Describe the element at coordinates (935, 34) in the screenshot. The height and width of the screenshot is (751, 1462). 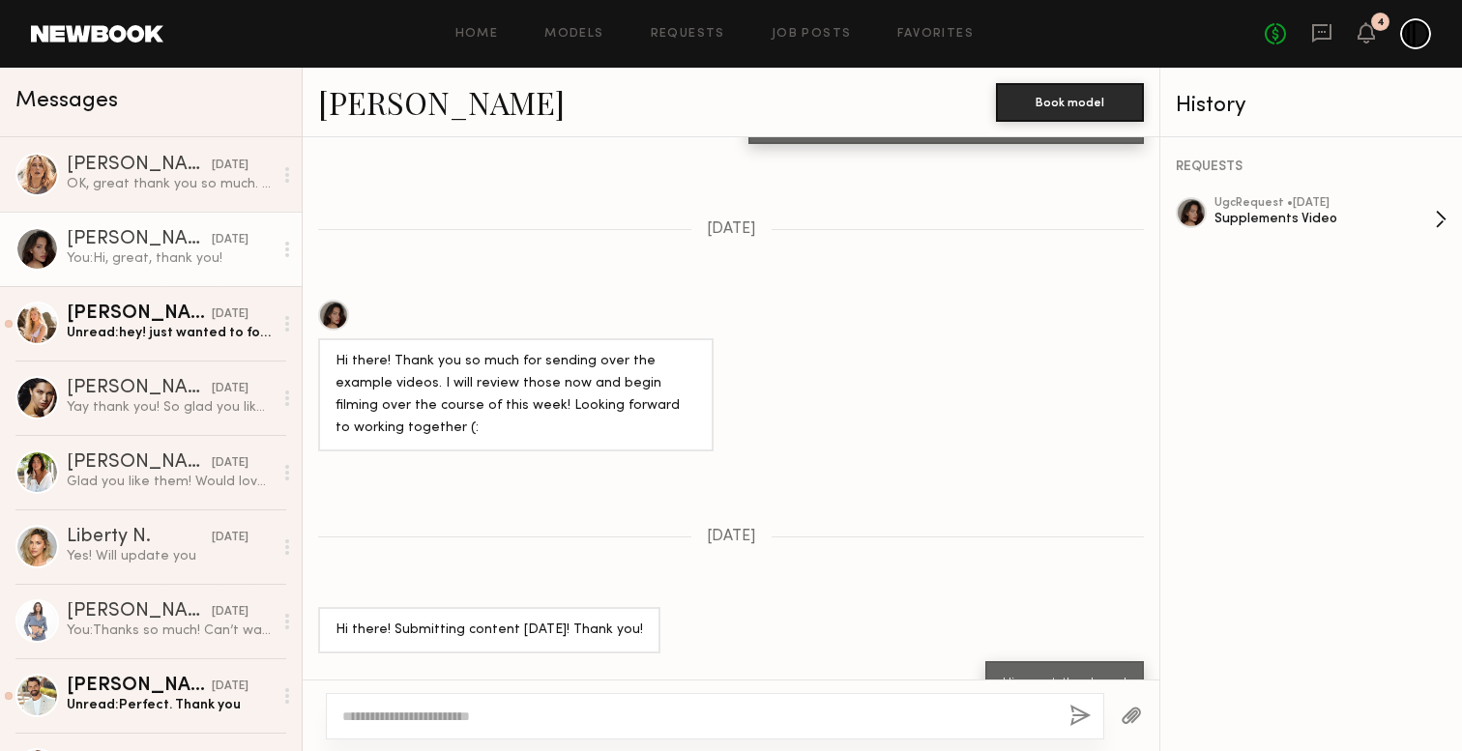
I see `a: Favorites` at that location.